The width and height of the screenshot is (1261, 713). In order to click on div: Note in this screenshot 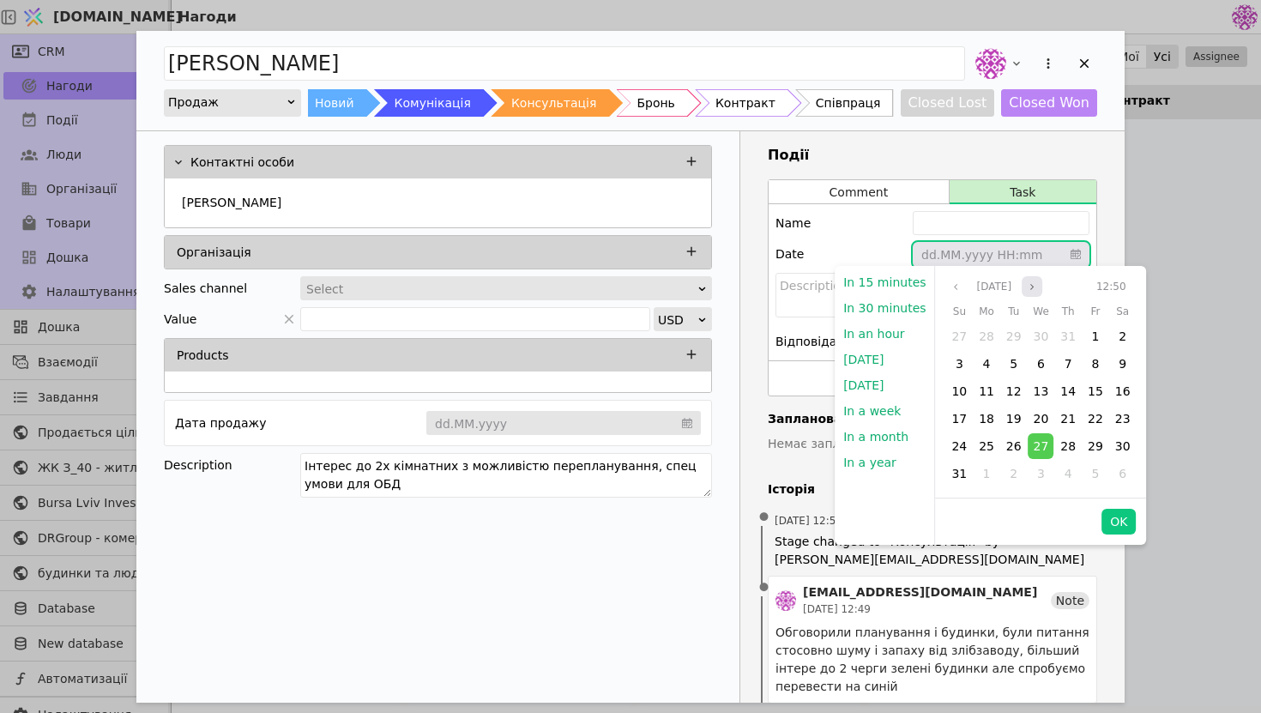, I will do `click(1070, 600)`.